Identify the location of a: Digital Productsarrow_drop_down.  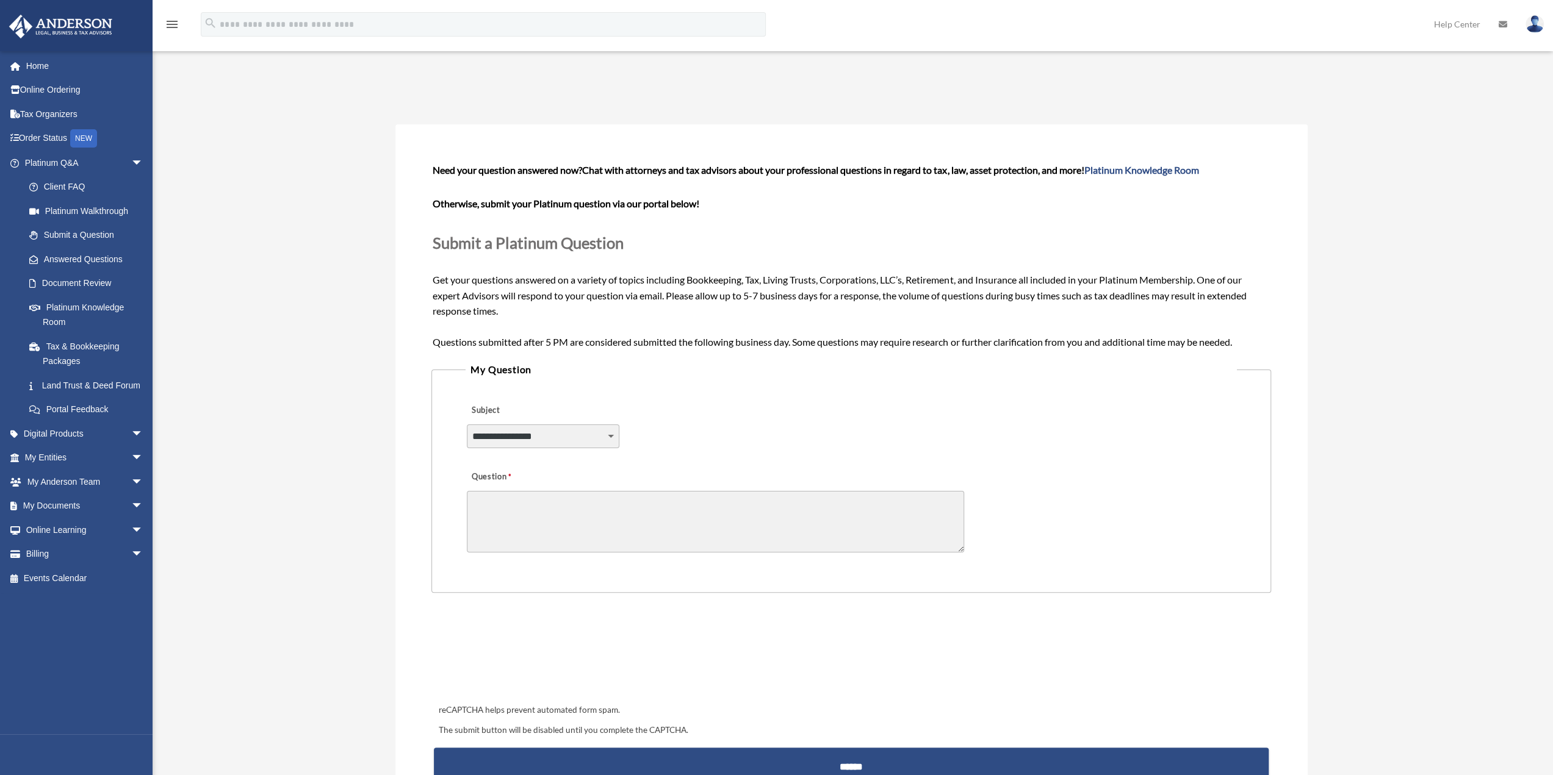
(85, 434).